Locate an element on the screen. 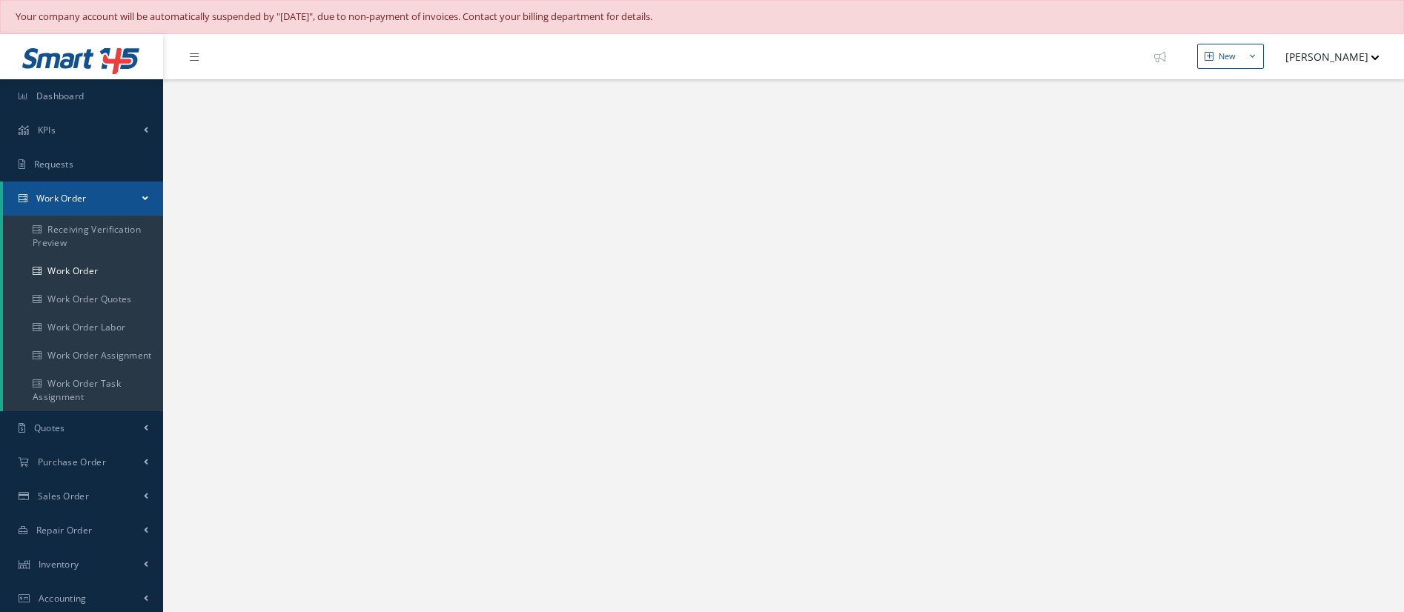  a: Receiving Verification Preview is located at coordinates (83, 237).